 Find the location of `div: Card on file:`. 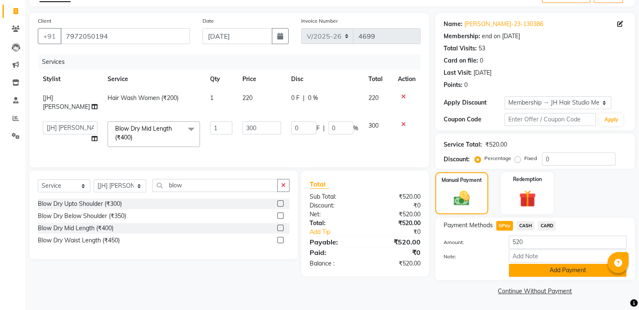

div: Card on file: is located at coordinates (461, 61).